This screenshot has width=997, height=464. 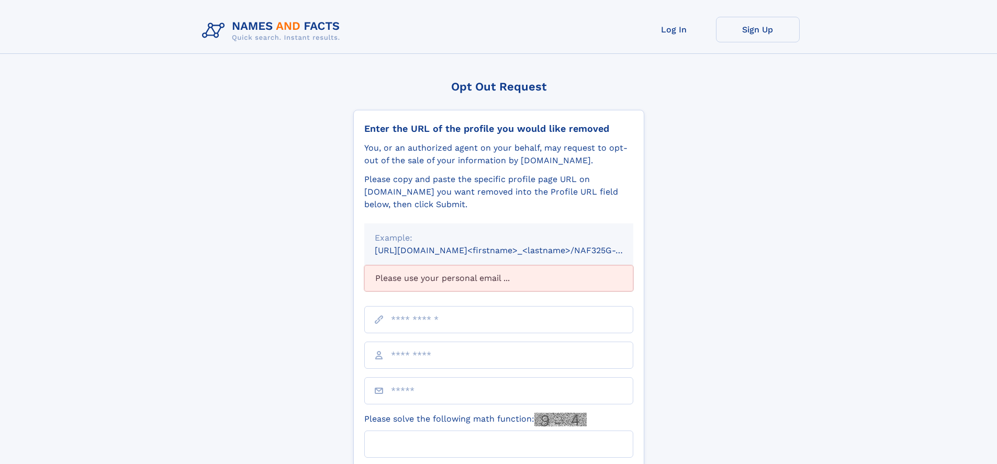 I want to click on label: Please solve the following math function:, so click(x=475, y=420).